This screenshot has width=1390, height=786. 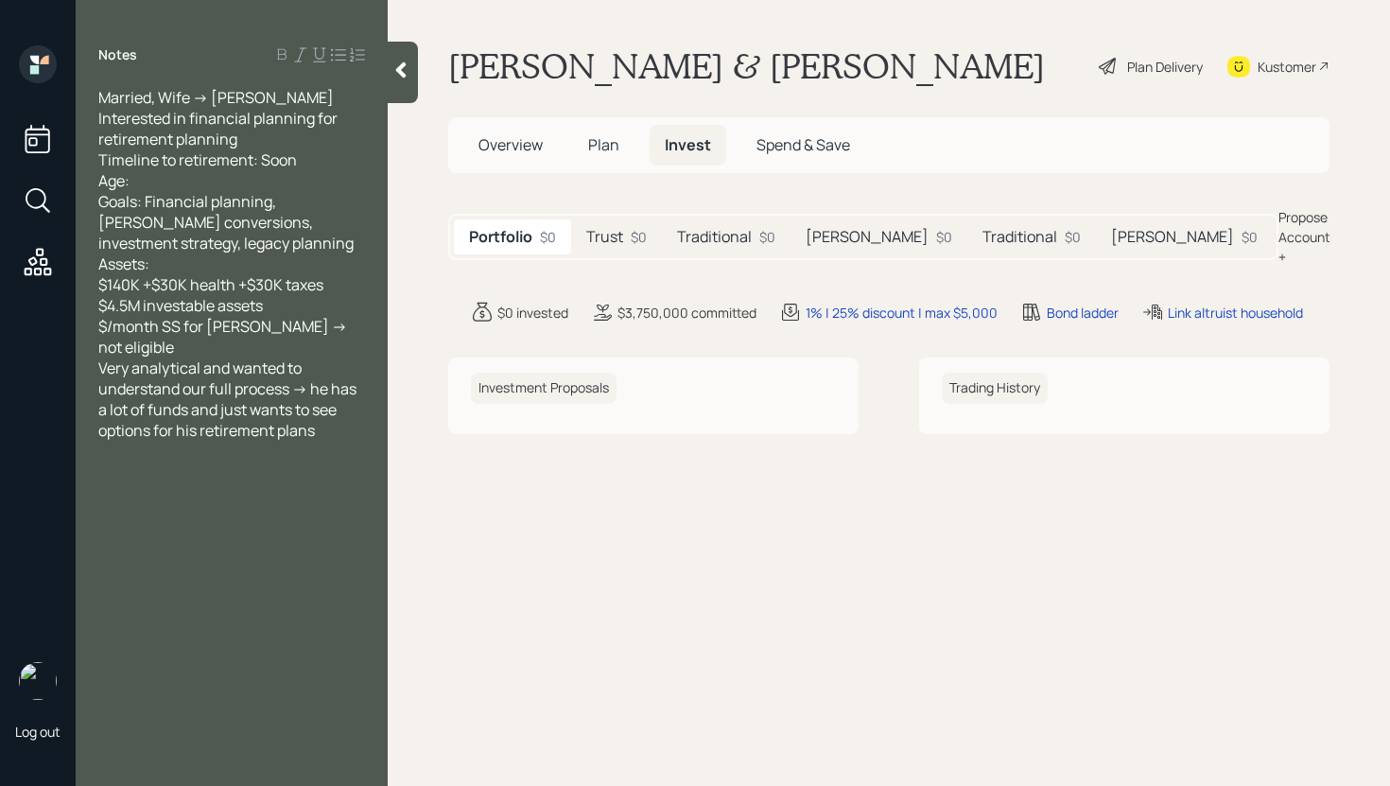 I want to click on div: Bond ladder, so click(x=1083, y=312).